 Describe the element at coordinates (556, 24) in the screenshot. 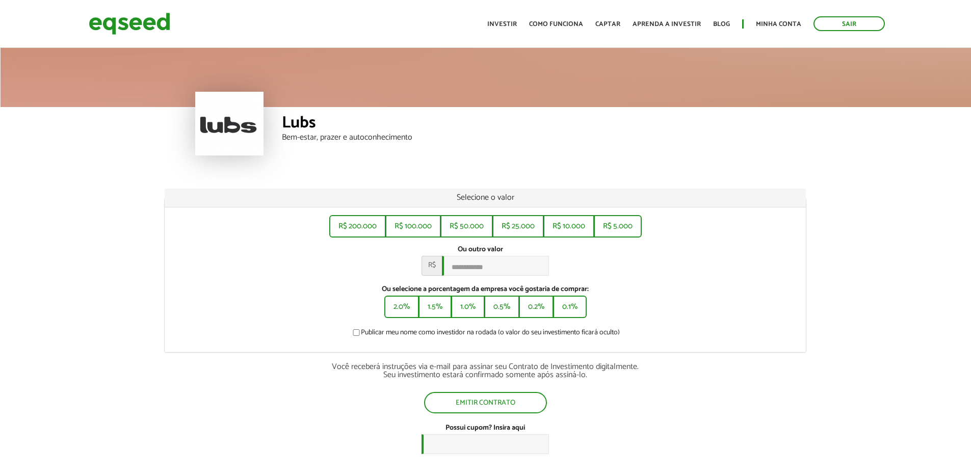

I see `a: Como funciona` at that location.